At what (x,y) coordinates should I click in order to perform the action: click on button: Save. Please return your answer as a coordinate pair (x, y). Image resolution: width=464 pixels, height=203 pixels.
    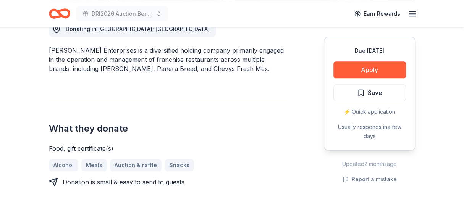
    Looking at the image, I should click on (370, 93).